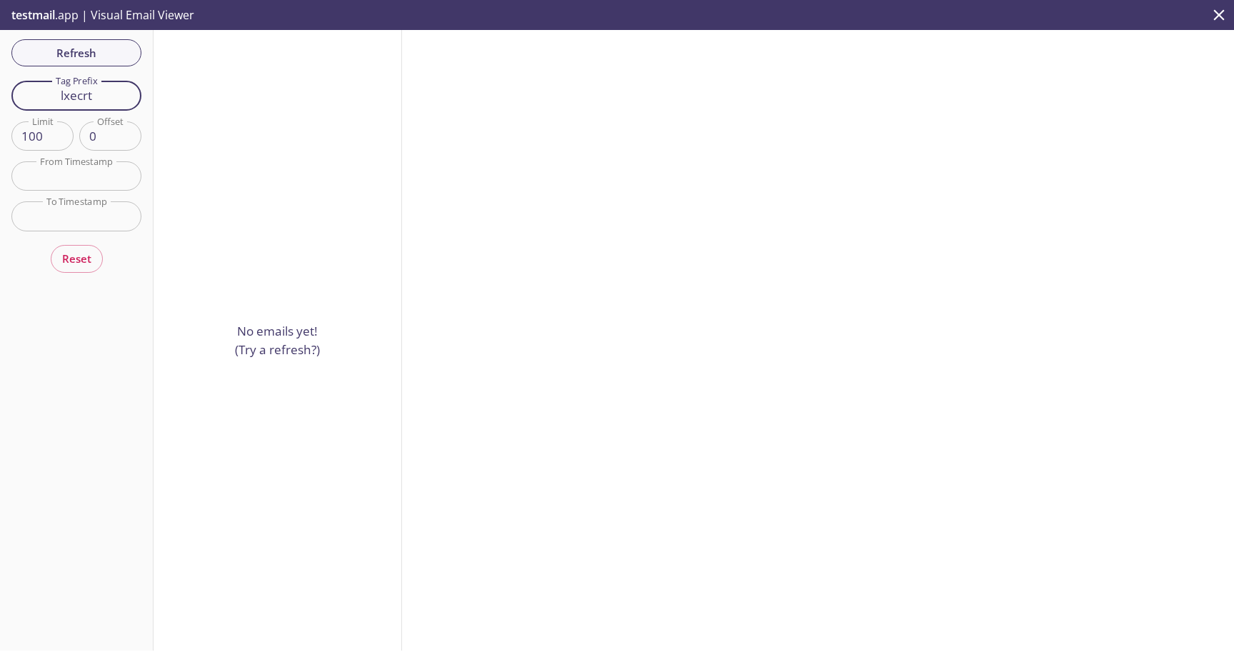 The width and height of the screenshot is (1234, 652). I want to click on span: Refresh, so click(76, 53).